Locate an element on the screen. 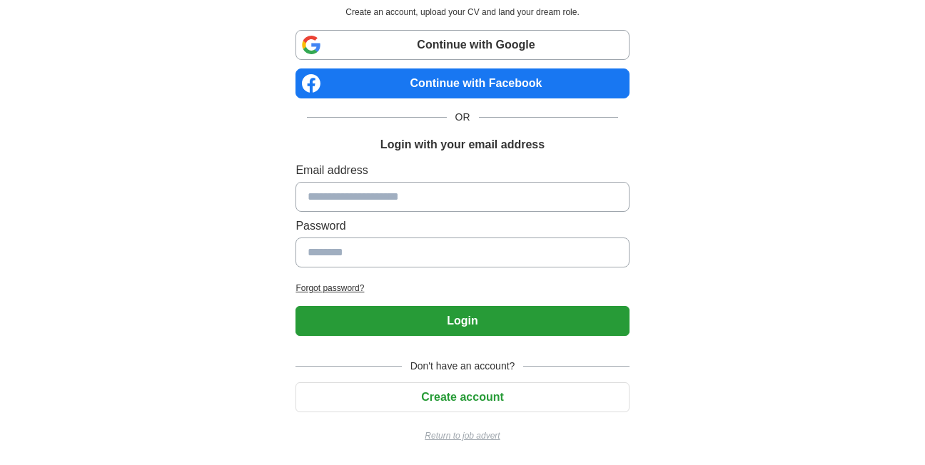 The height and width of the screenshot is (465, 925). a: Forgot password? is located at coordinates (462, 288).